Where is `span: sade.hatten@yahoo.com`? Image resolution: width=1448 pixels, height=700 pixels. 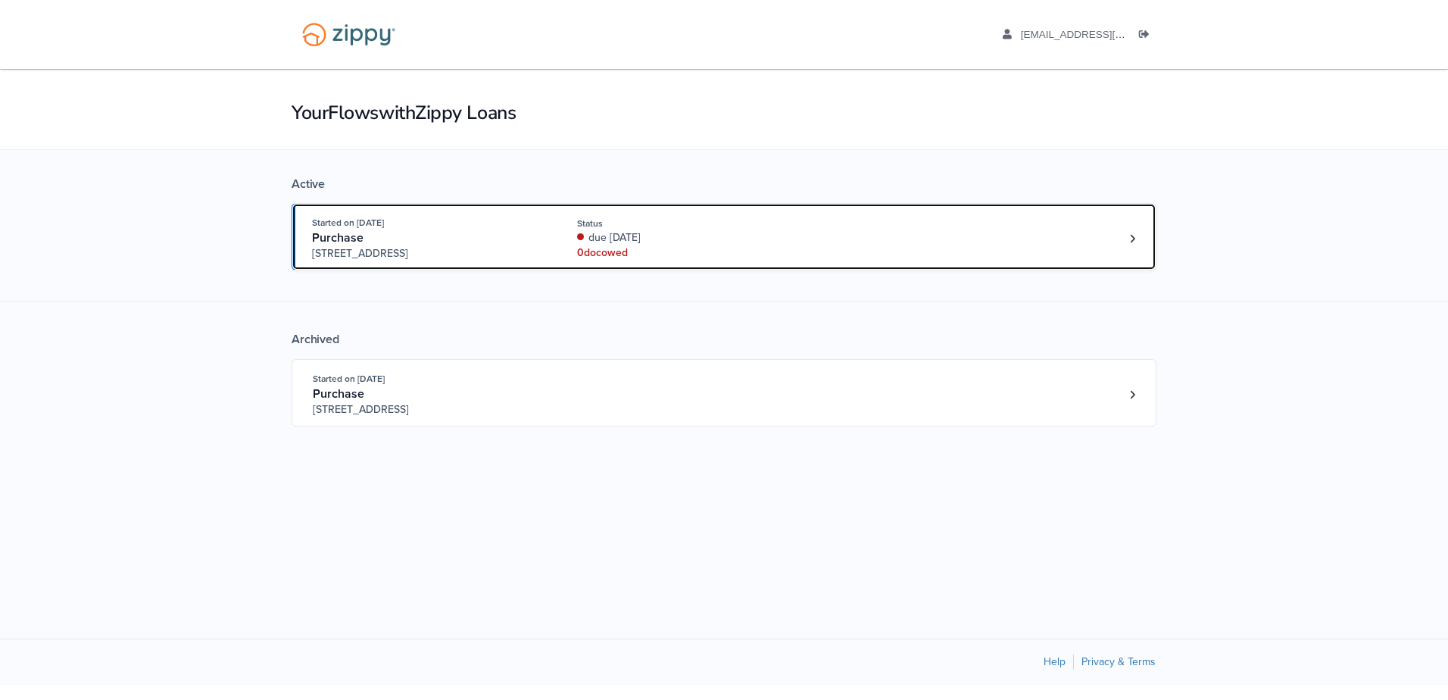 span: sade.hatten@yahoo.com is located at coordinates (1149, 34).